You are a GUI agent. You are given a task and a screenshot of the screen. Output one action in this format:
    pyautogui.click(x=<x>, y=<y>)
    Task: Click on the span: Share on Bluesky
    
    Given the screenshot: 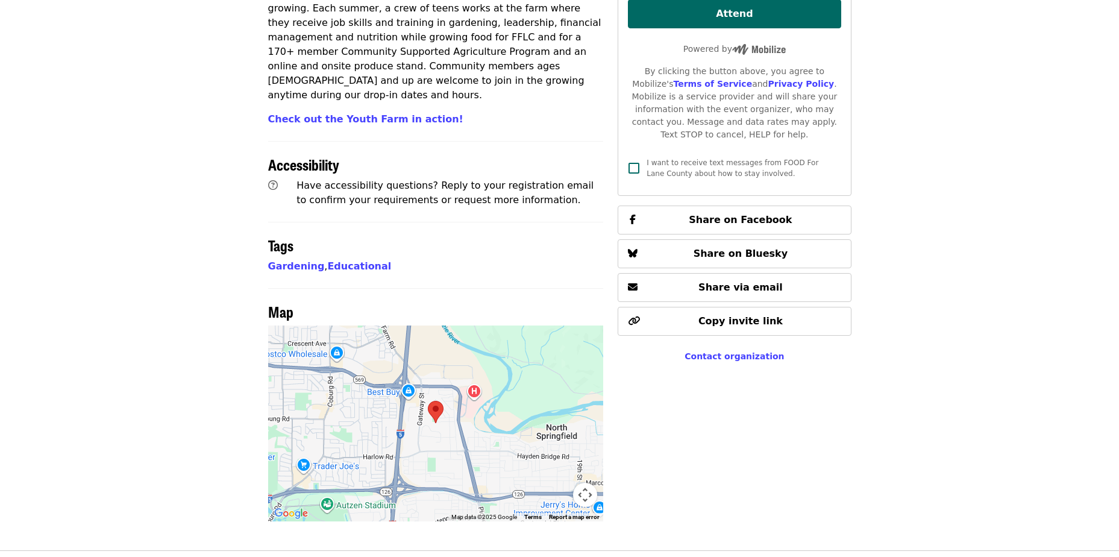 What is the action you would take?
    pyautogui.click(x=741, y=253)
    